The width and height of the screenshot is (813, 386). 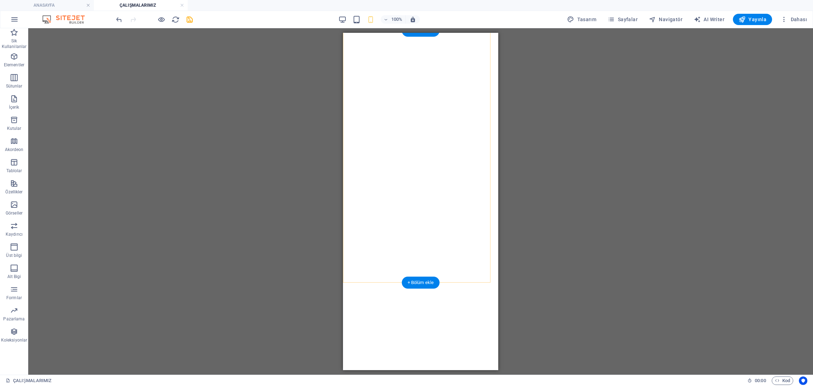 What do you see at coordinates (665, 19) in the screenshot?
I see `button: Navigatör` at bounding box center [665, 19].